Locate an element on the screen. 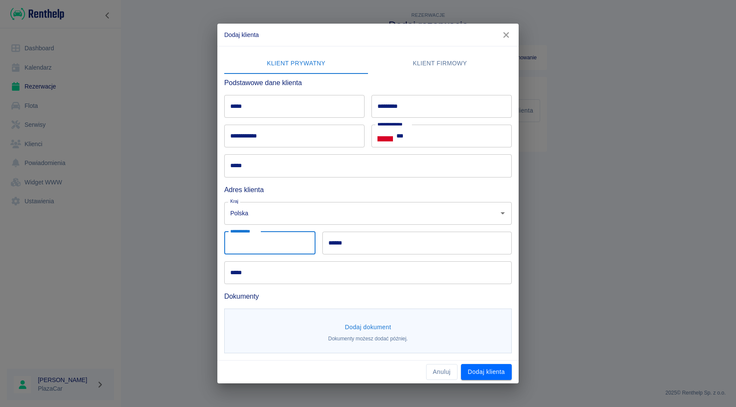 Image resolution: width=736 pixels, height=407 pixels. h6: Podstawowe dane klienta is located at coordinates (368, 83).